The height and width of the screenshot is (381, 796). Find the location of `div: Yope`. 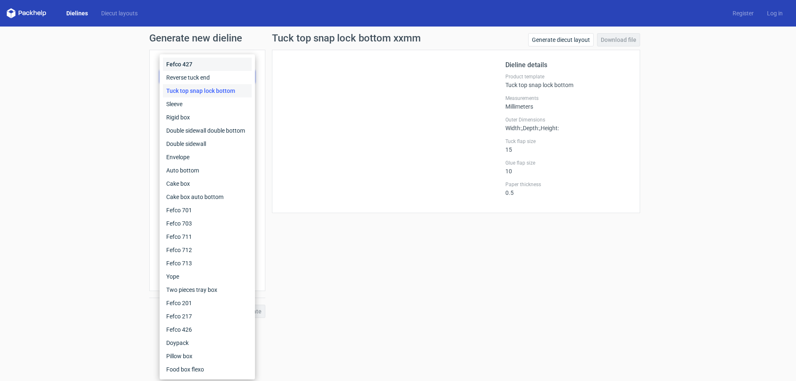

div: Yope is located at coordinates (207, 276).